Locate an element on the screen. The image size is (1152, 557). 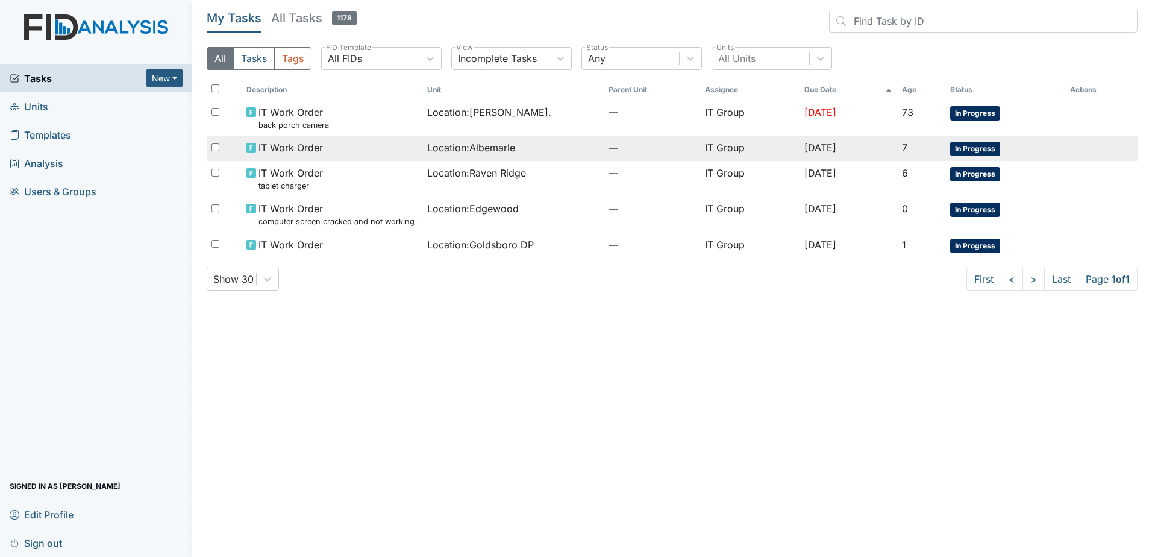
span: Page is located at coordinates (1107, 279).